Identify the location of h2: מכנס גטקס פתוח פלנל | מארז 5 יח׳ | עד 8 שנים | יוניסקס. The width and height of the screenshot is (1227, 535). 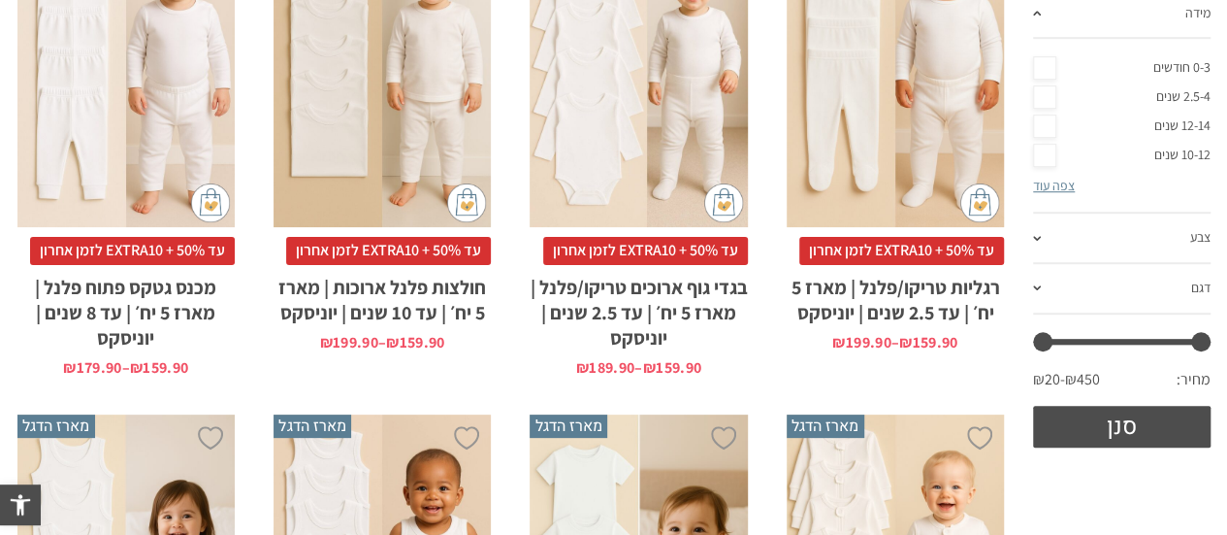
(126, 308).